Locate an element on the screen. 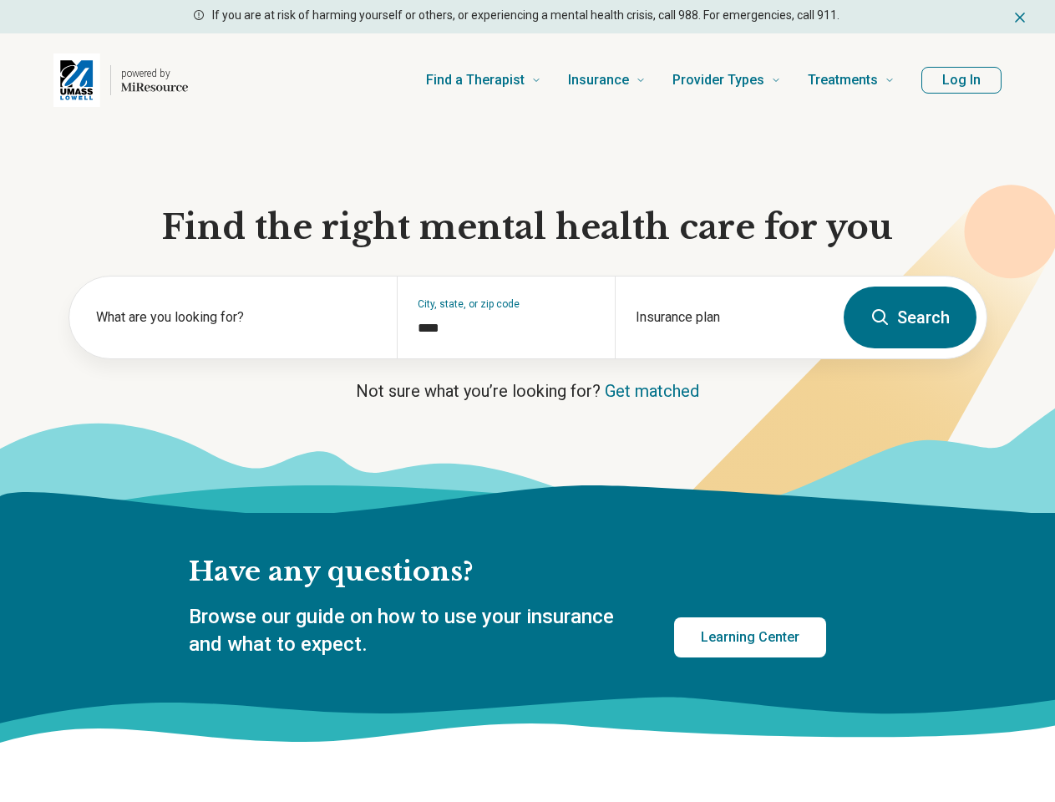 Image resolution: width=1055 pixels, height=802 pixels. h1: Find the right mental health care for you is located at coordinates (528, 227).